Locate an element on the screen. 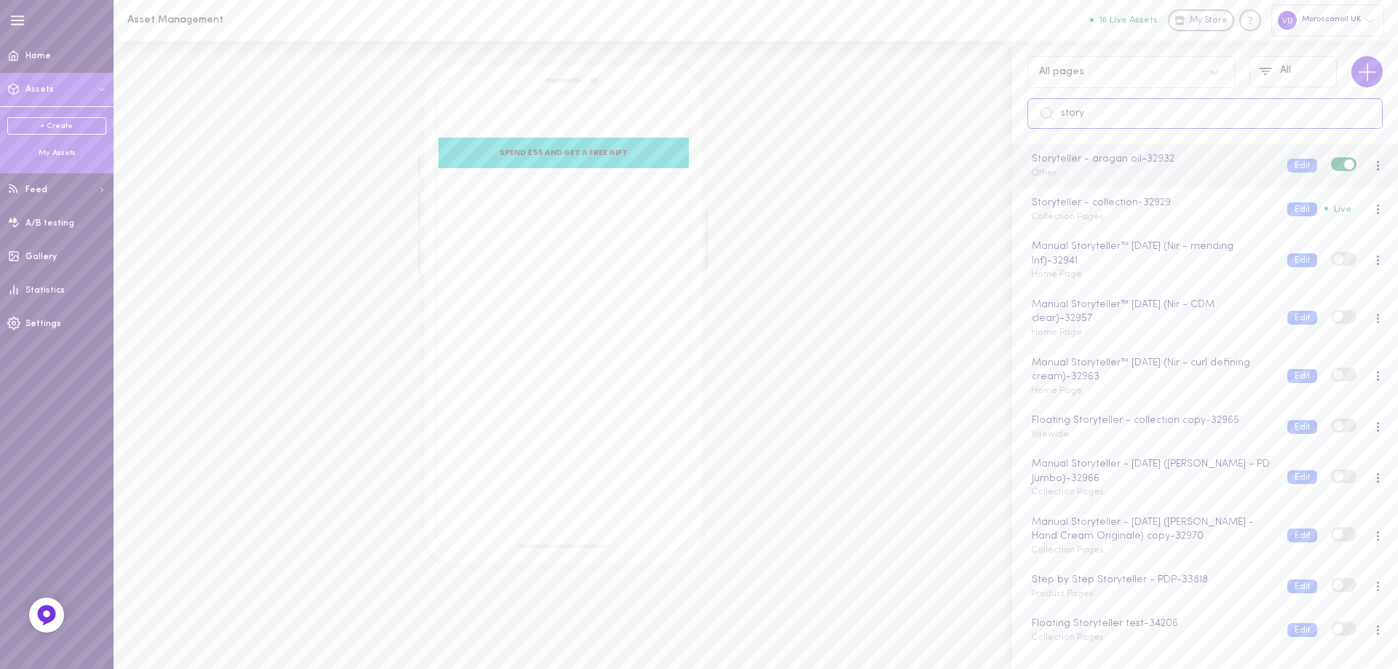  span: Sitewide is located at coordinates (1050, 435).